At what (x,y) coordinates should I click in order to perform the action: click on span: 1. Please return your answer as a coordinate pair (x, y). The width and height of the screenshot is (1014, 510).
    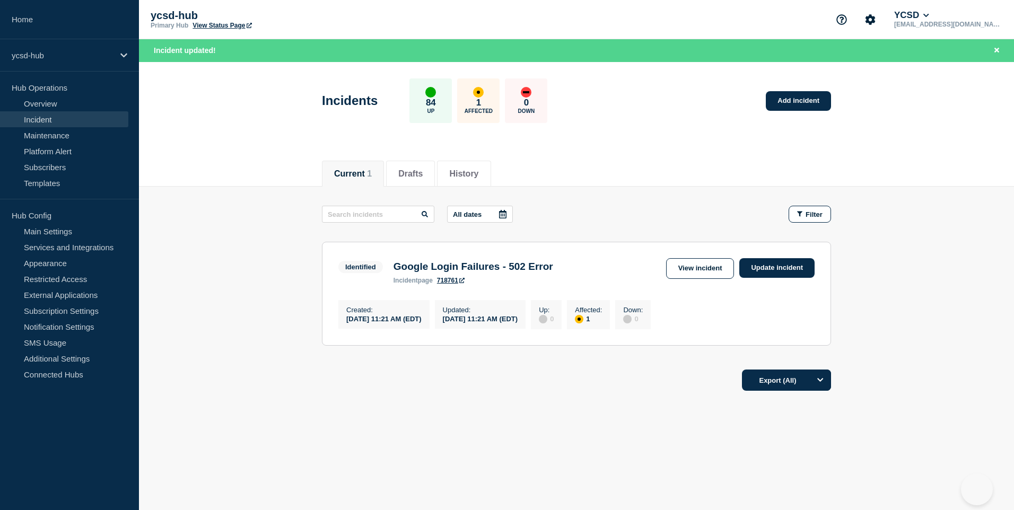
    Looking at the image, I should click on (369, 173).